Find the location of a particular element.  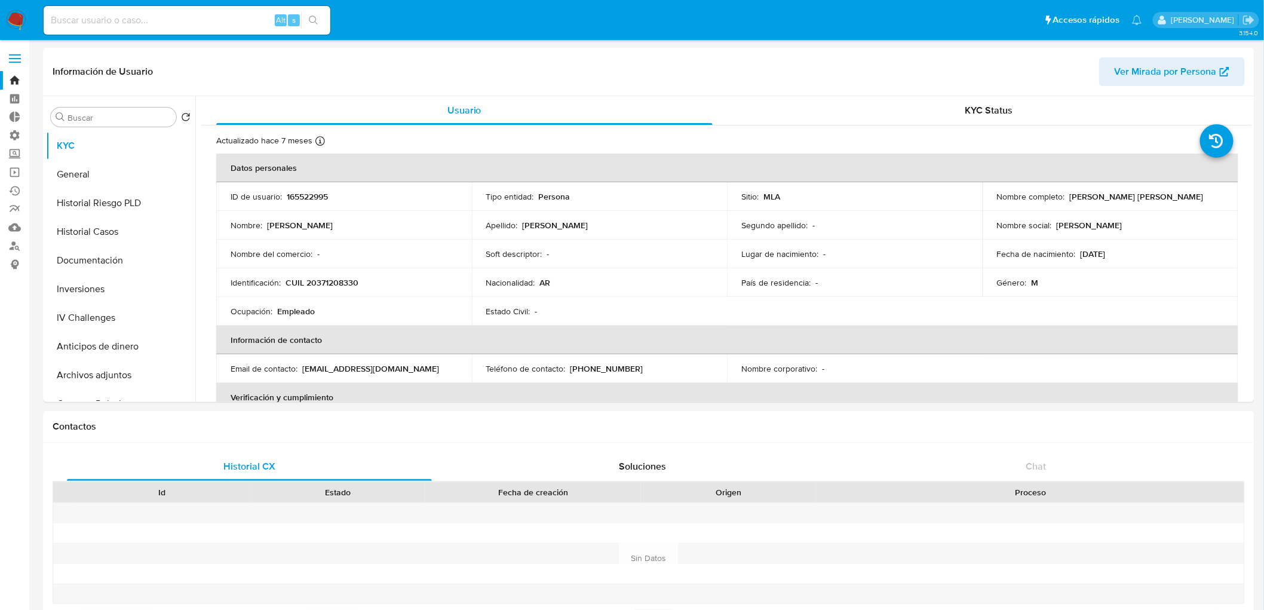

span: Chat is located at coordinates (1036, 466).